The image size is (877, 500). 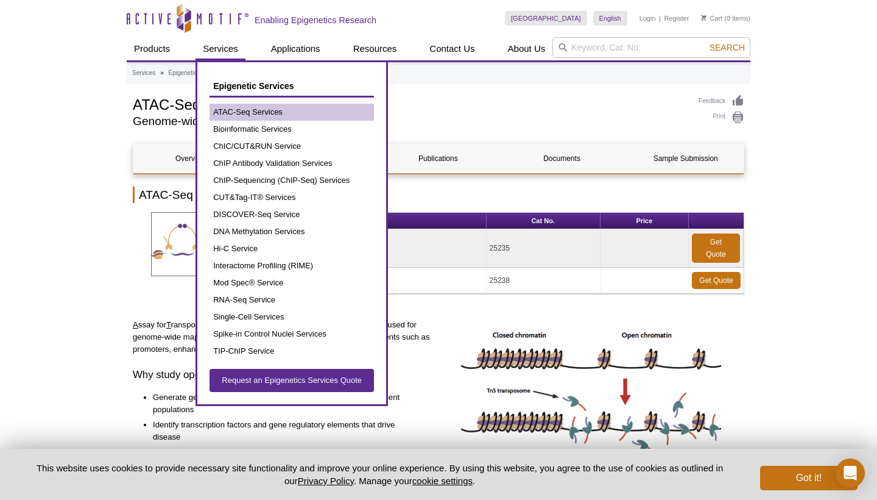 I want to click on a: Cart, so click(x=712, y=18).